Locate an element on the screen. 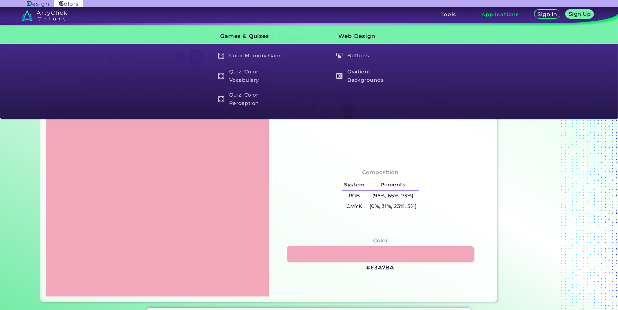 Image resolution: width=618 pixels, height=310 pixels. h5: System is located at coordinates (354, 185).